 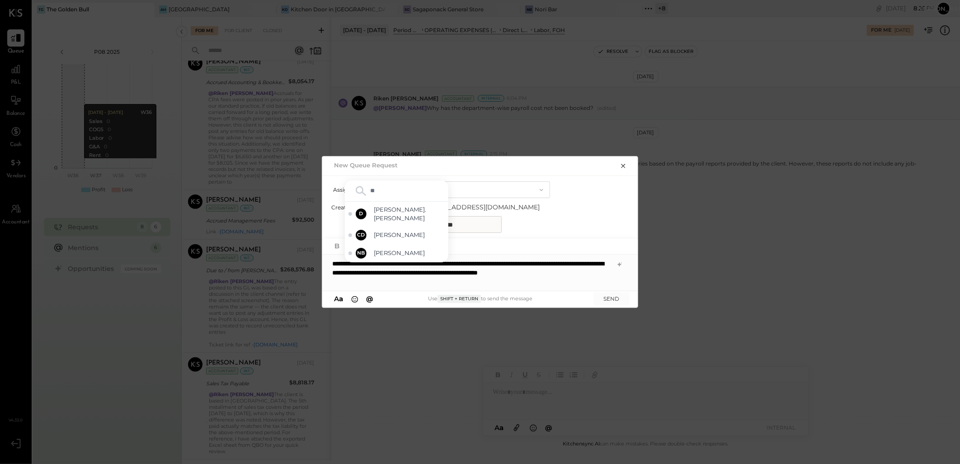 I want to click on button: Aa, so click(x=339, y=299).